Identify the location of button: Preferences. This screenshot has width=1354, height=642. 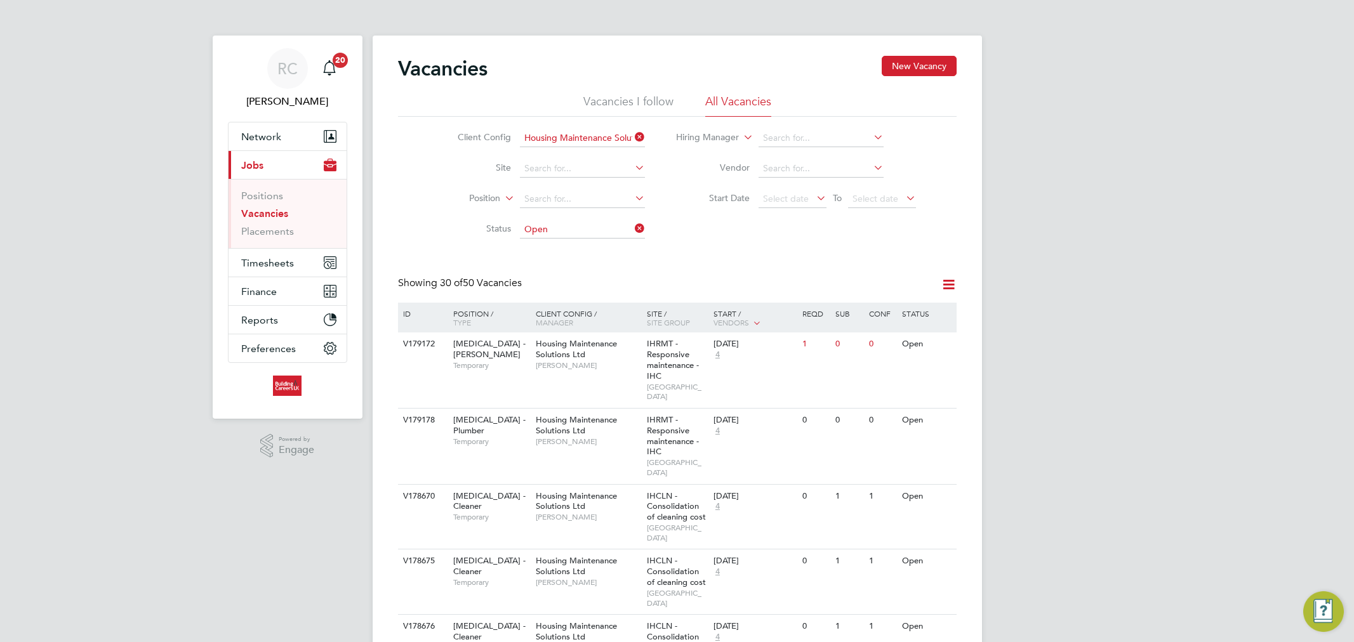
(288, 349).